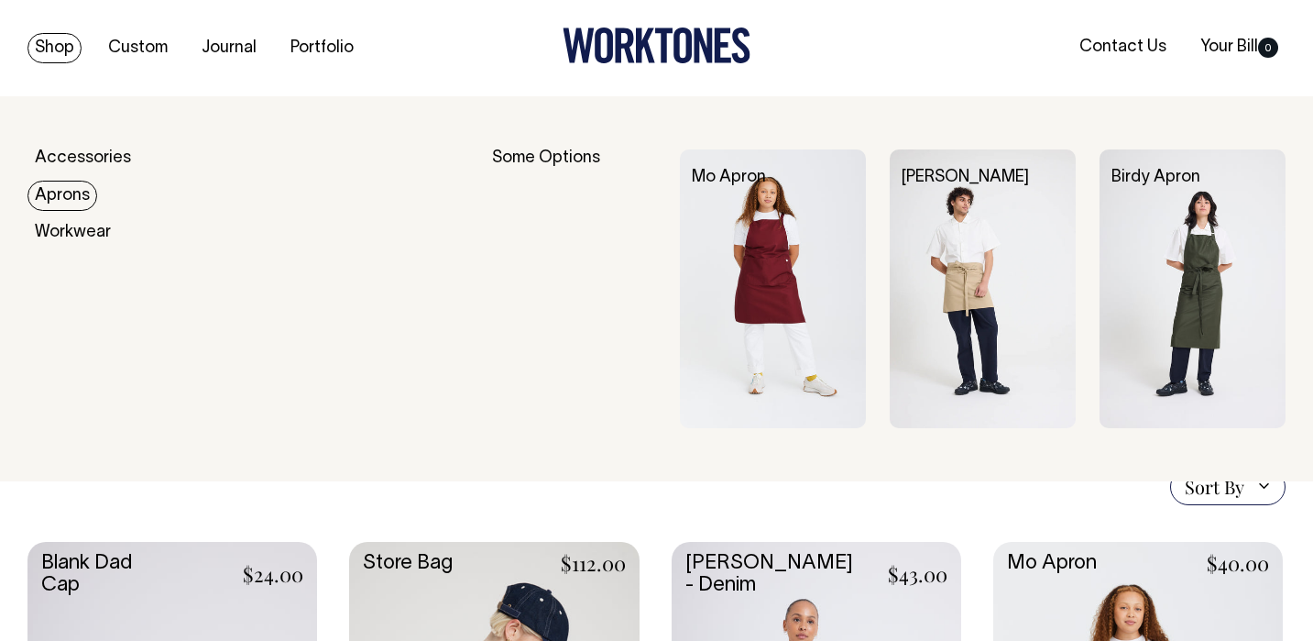  What do you see at coordinates (322, 48) in the screenshot?
I see `a: Portfolio` at bounding box center [322, 48].